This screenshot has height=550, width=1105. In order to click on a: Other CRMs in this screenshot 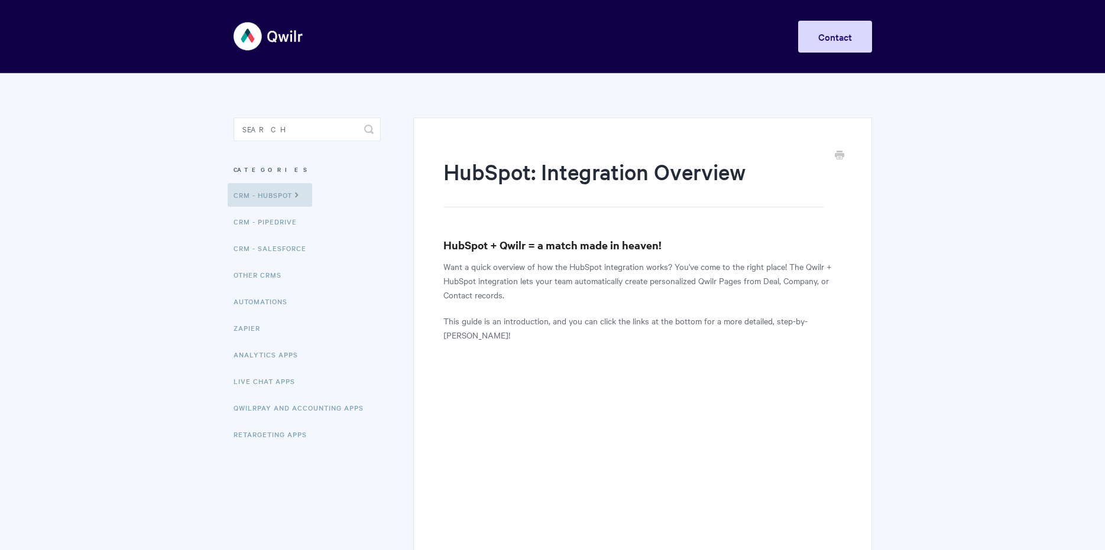, I will do `click(262, 275)`.